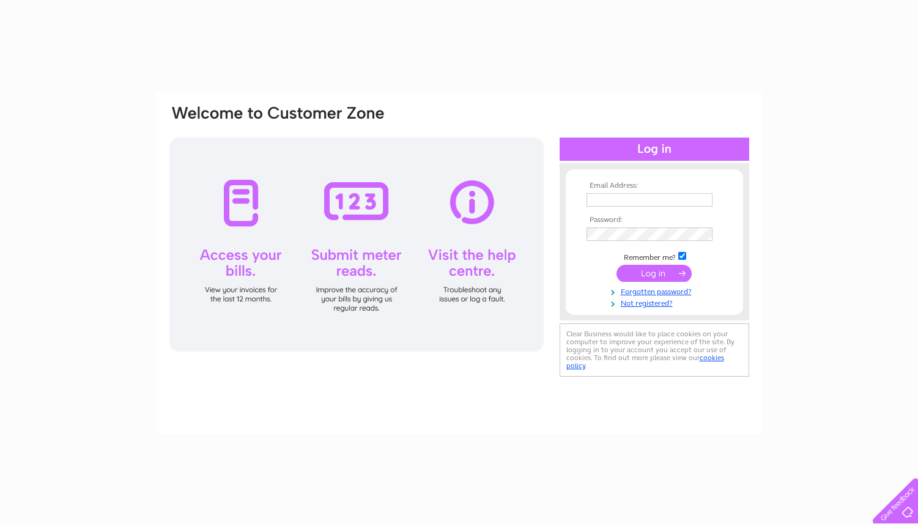 The image size is (918, 524). What do you see at coordinates (655, 186) in the screenshot?
I see `th: Email Address:` at bounding box center [655, 186].